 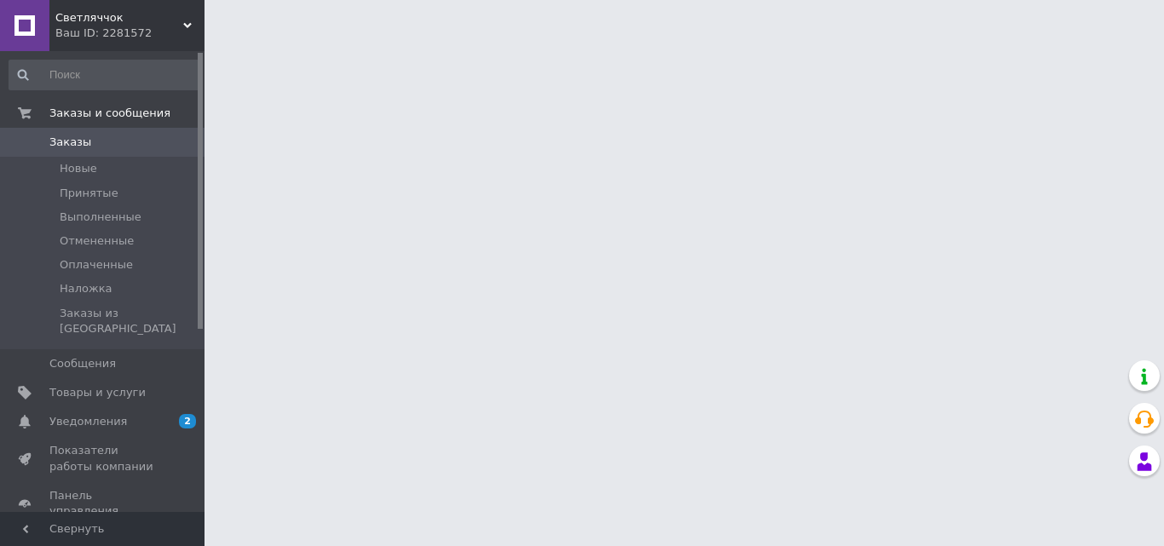 What do you see at coordinates (103, 458) in the screenshot?
I see `span: Показатели работы компании` at bounding box center [103, 458].